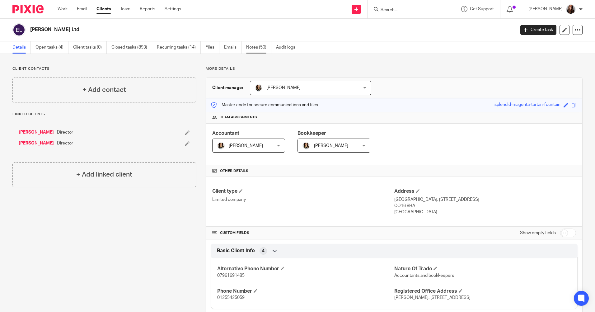  I want to click on h4: Phone Number, so click(305, 291).